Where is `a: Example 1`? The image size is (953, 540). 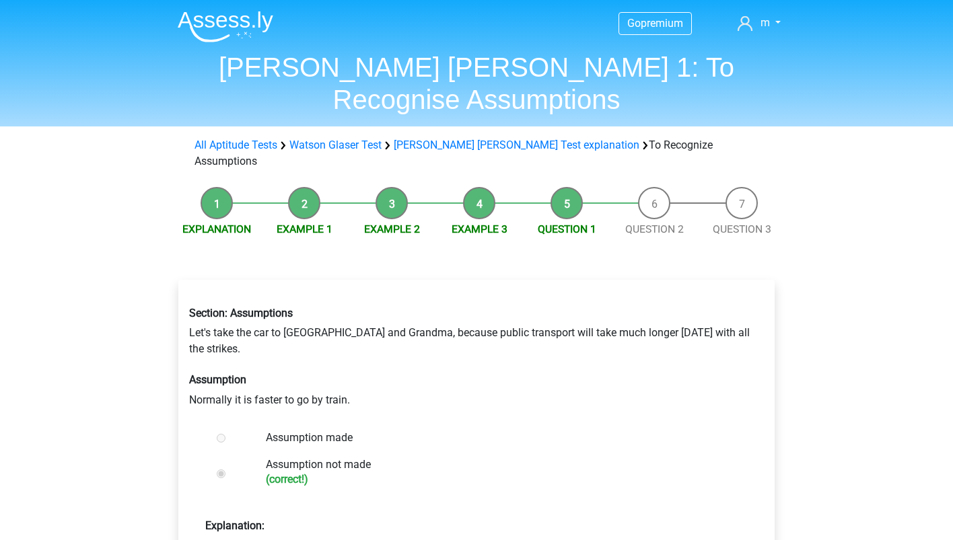
a: Example 1 is located at coordinates (304, 229).